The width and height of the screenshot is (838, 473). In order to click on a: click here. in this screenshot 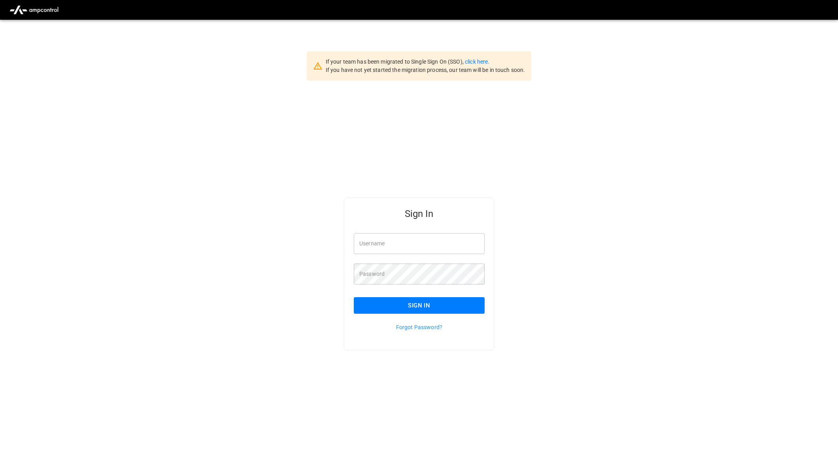, I will do `click(477, 62)`.